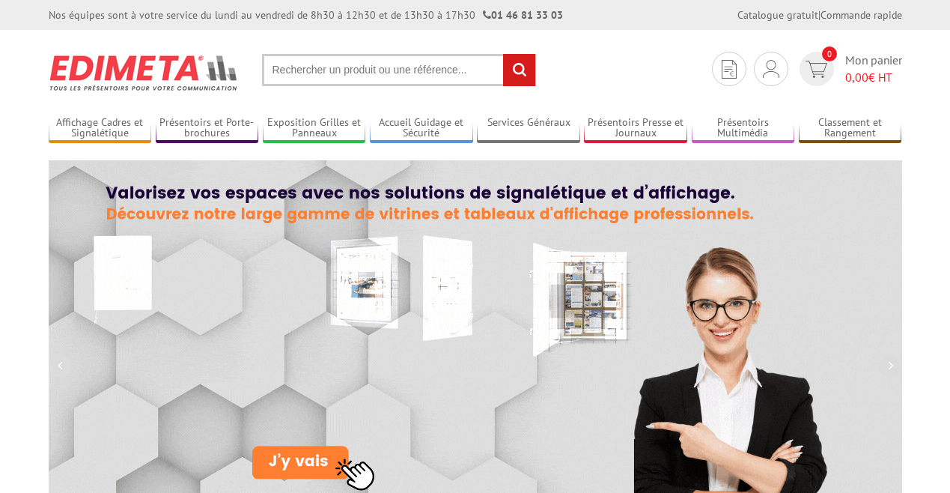 The height and width of the screenshot is (493, 950). What do you see at coordinates (636, 128) in the screenshot?
I see `a: Présentoirs Presse et Journaux` at bounding box center [636, 128].